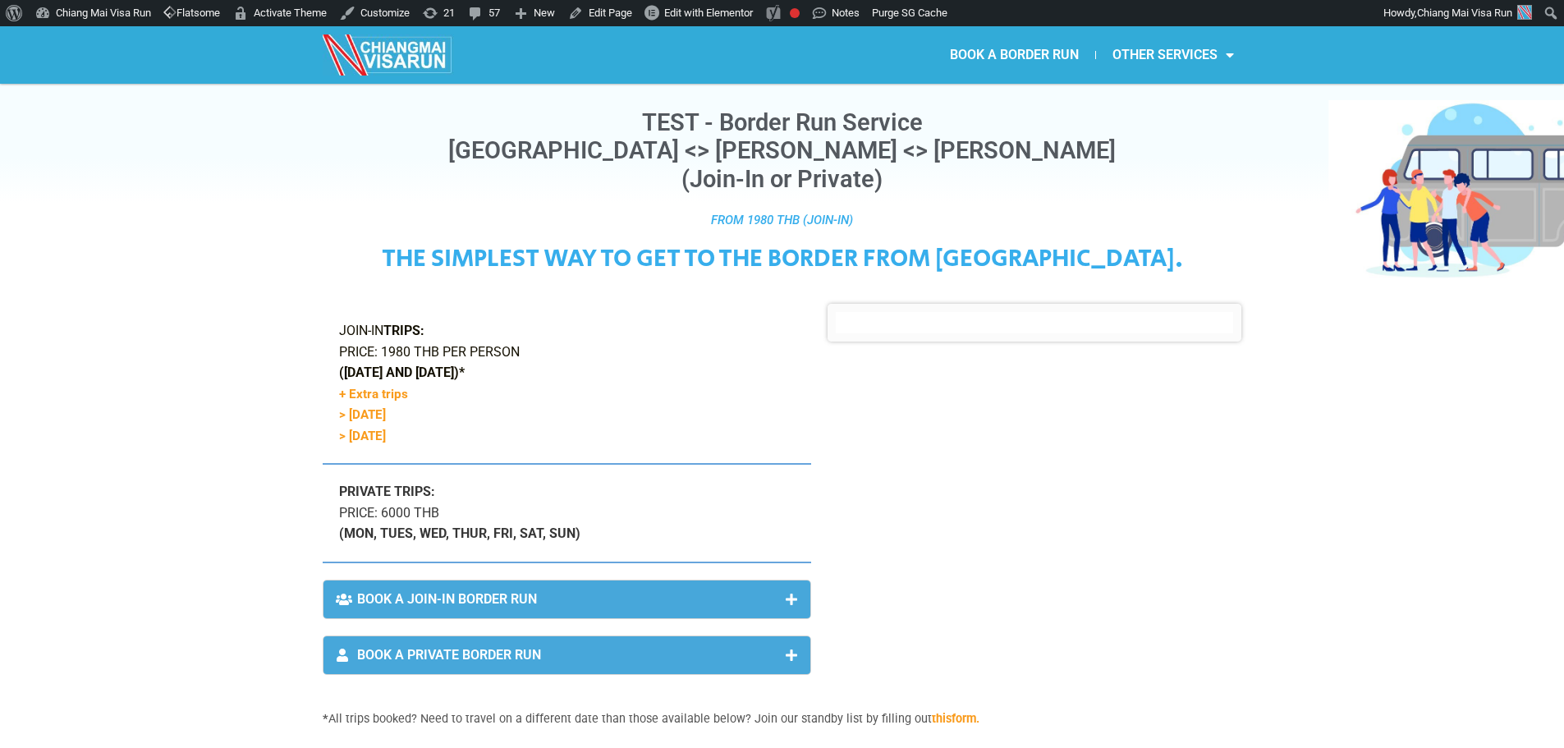  I want to click on strong: TRIPS:, so click(404, 330).